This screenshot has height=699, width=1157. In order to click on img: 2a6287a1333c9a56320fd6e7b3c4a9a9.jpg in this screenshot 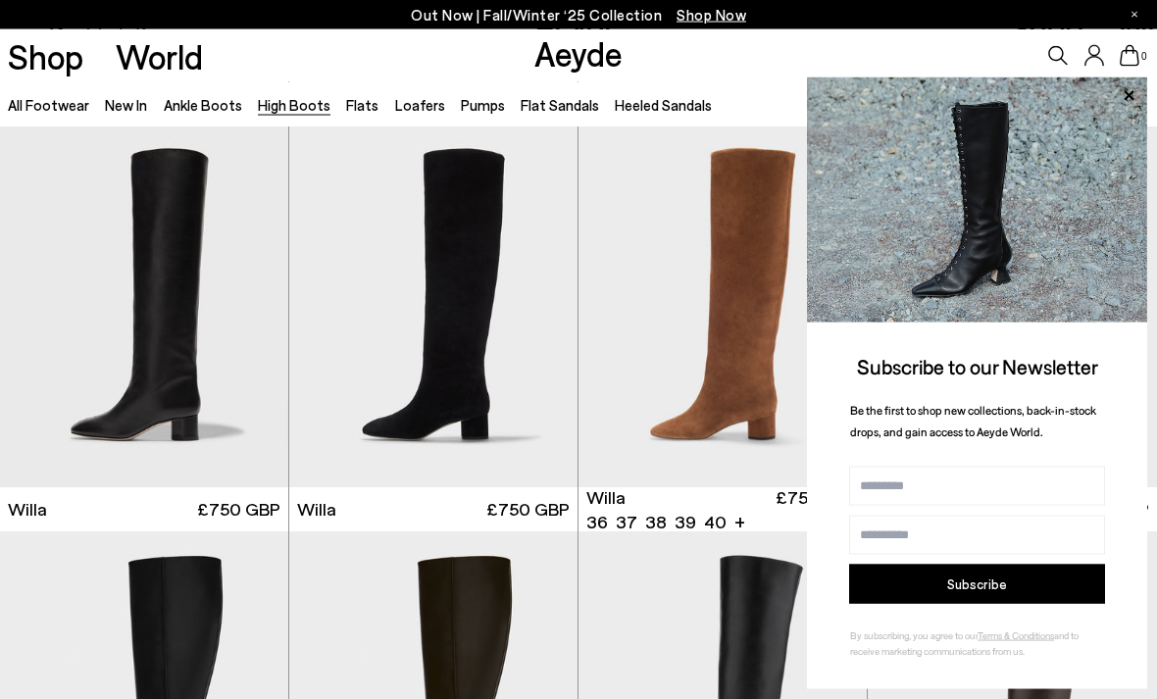, I will do `click(977, 200)`.